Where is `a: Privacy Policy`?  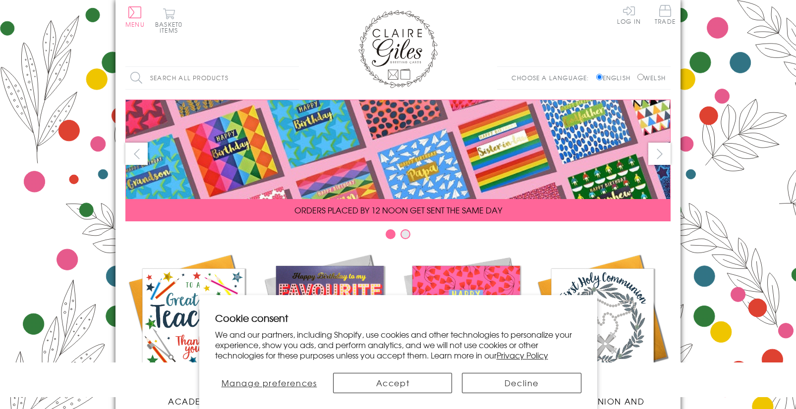 a: Privacy Policy is located at coordinates (522, 355).